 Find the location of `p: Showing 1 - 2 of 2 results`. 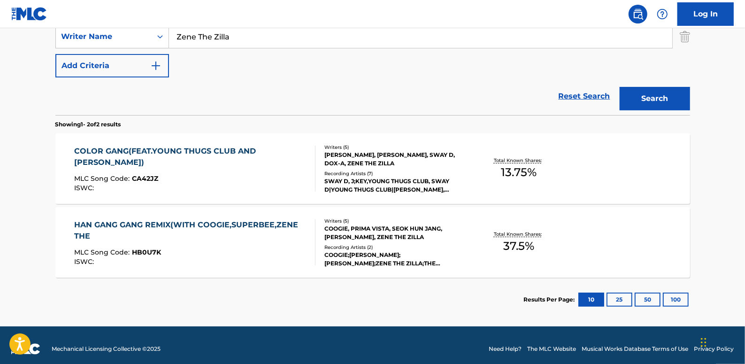

p: Showing 1 - 2 of 2 results is located at coordinates (88, 124).